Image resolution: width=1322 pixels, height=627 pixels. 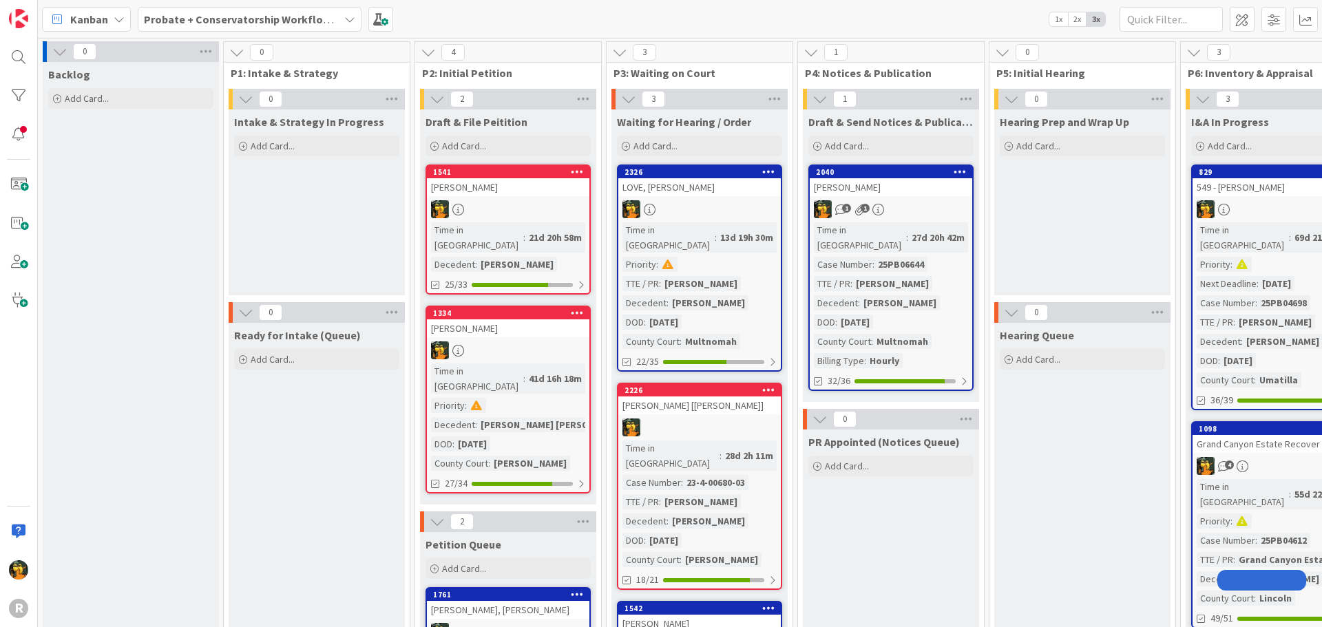 What do you see at coordinates (1275, 598) in the screenshot?
I see `div: Lincoln` at bounding box center [1275, 598].